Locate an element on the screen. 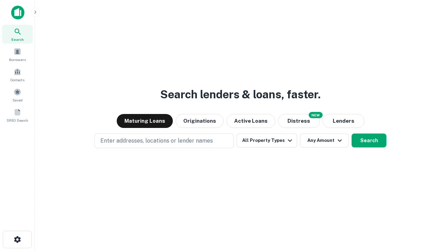  a: Contacts is located at coordinates (17, 75).